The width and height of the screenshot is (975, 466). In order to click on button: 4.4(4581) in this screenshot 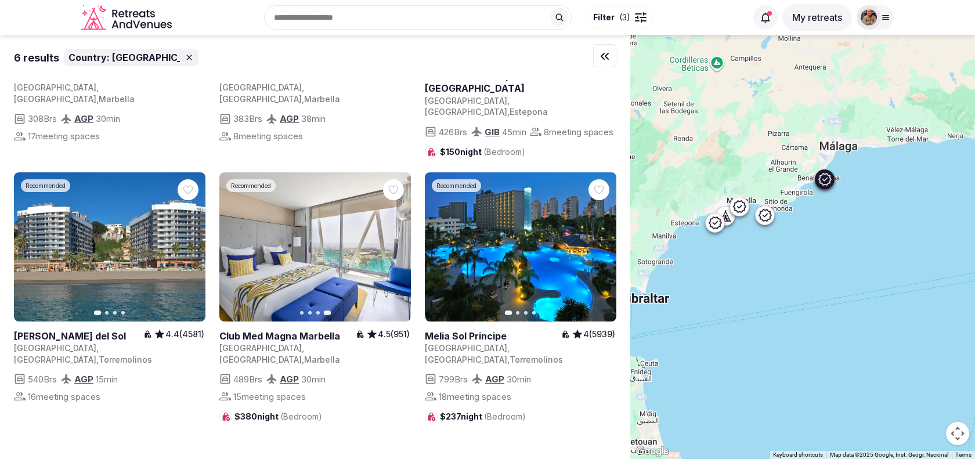, I will do `click(179, 334)`.